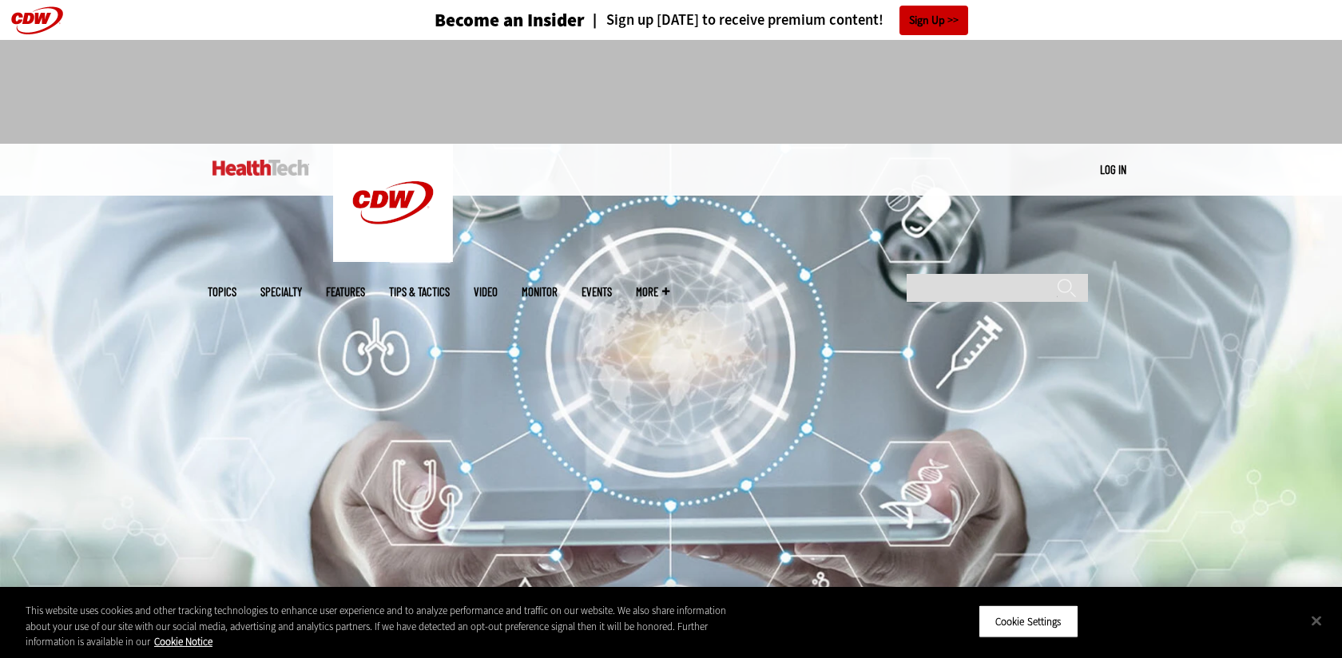 This screenshot has width=1342, height=658. Describe the element at coordinates (653, 292) in the screenshot. I see `span: More` at that location.